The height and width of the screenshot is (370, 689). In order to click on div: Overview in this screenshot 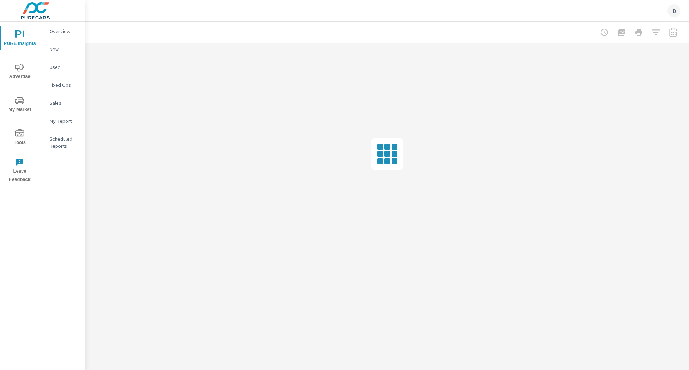, I will do `click(62, 31)`.